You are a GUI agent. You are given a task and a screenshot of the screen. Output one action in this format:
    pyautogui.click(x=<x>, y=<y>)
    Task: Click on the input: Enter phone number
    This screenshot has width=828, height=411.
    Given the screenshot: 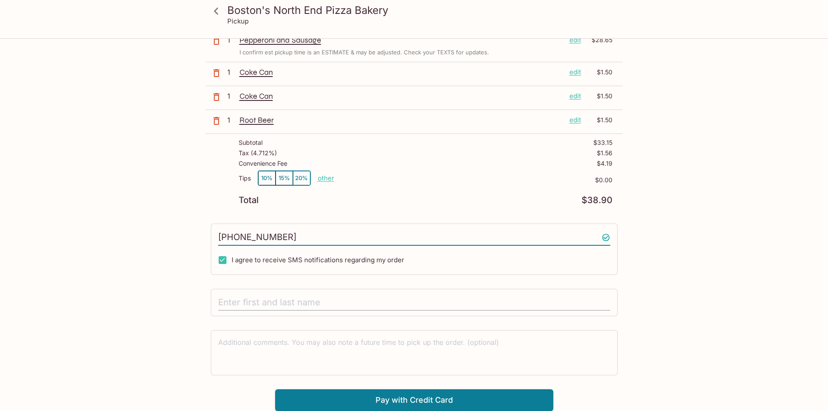 What is the action you would take?
    pyautogui.click(x=414, y=237)
    